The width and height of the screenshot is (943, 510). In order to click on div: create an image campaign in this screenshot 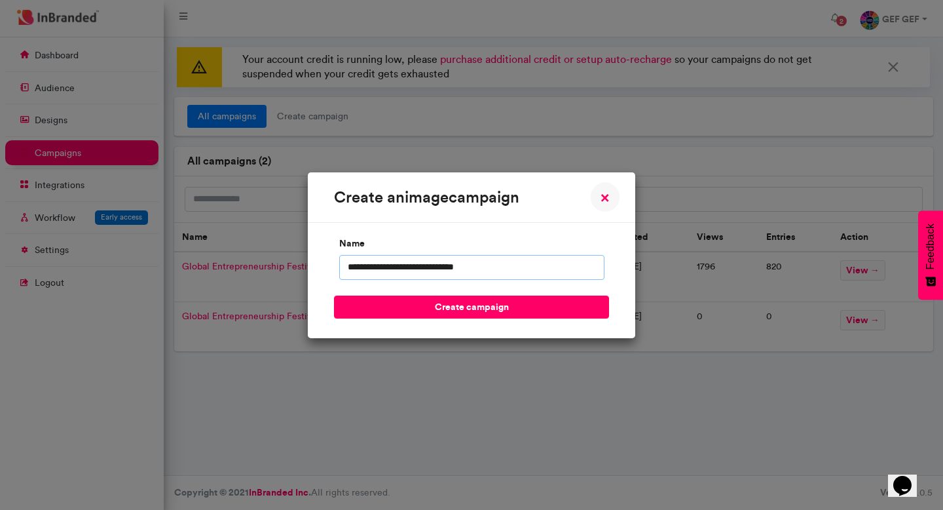, I will do `click(426, 197)`.